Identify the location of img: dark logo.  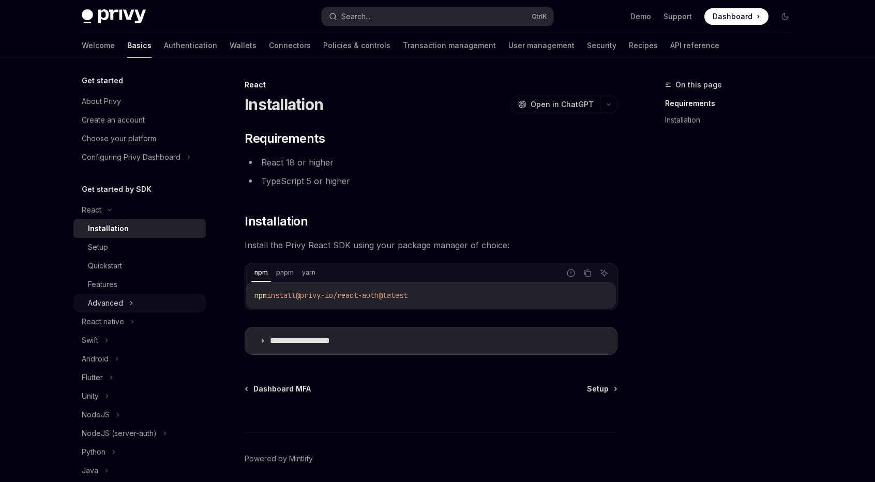
(114, 17).